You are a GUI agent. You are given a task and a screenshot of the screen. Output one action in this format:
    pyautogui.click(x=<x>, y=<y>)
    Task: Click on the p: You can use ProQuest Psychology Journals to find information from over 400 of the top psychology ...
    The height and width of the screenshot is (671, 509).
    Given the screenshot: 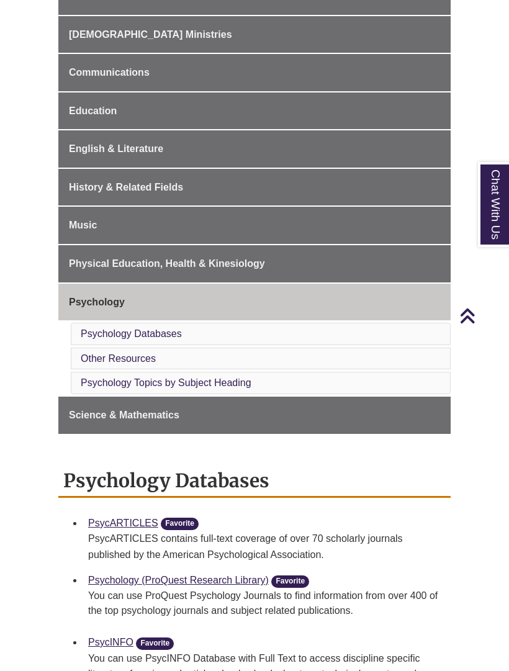 What is the action you would take?
    pyautogui.click(x=265, y=604)
    